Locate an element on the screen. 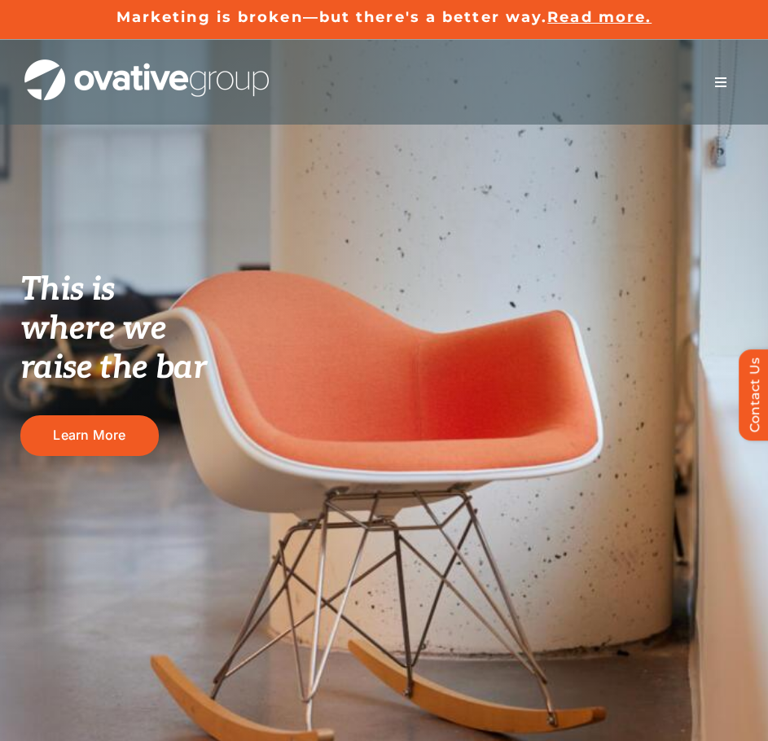 This screenshot has width=768, height=741. span: where we raise the bar is located at coordinates (113, 349).